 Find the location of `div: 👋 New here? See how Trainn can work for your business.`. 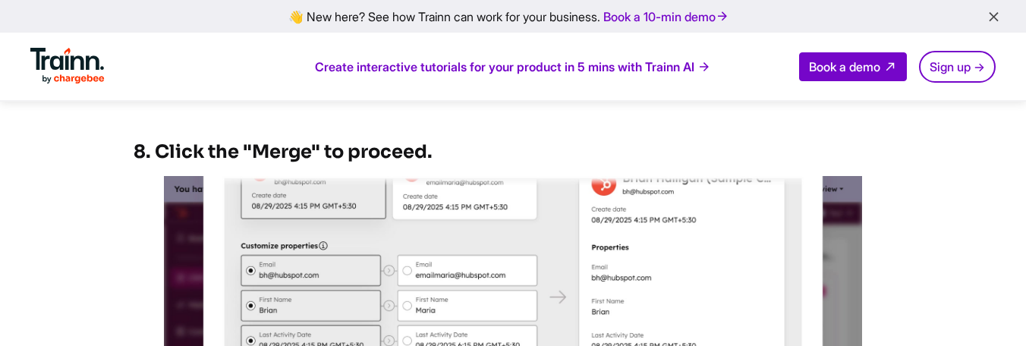

div: 👋 New here? See how Trainn can work for your business. is located at coordinates (513, 16).